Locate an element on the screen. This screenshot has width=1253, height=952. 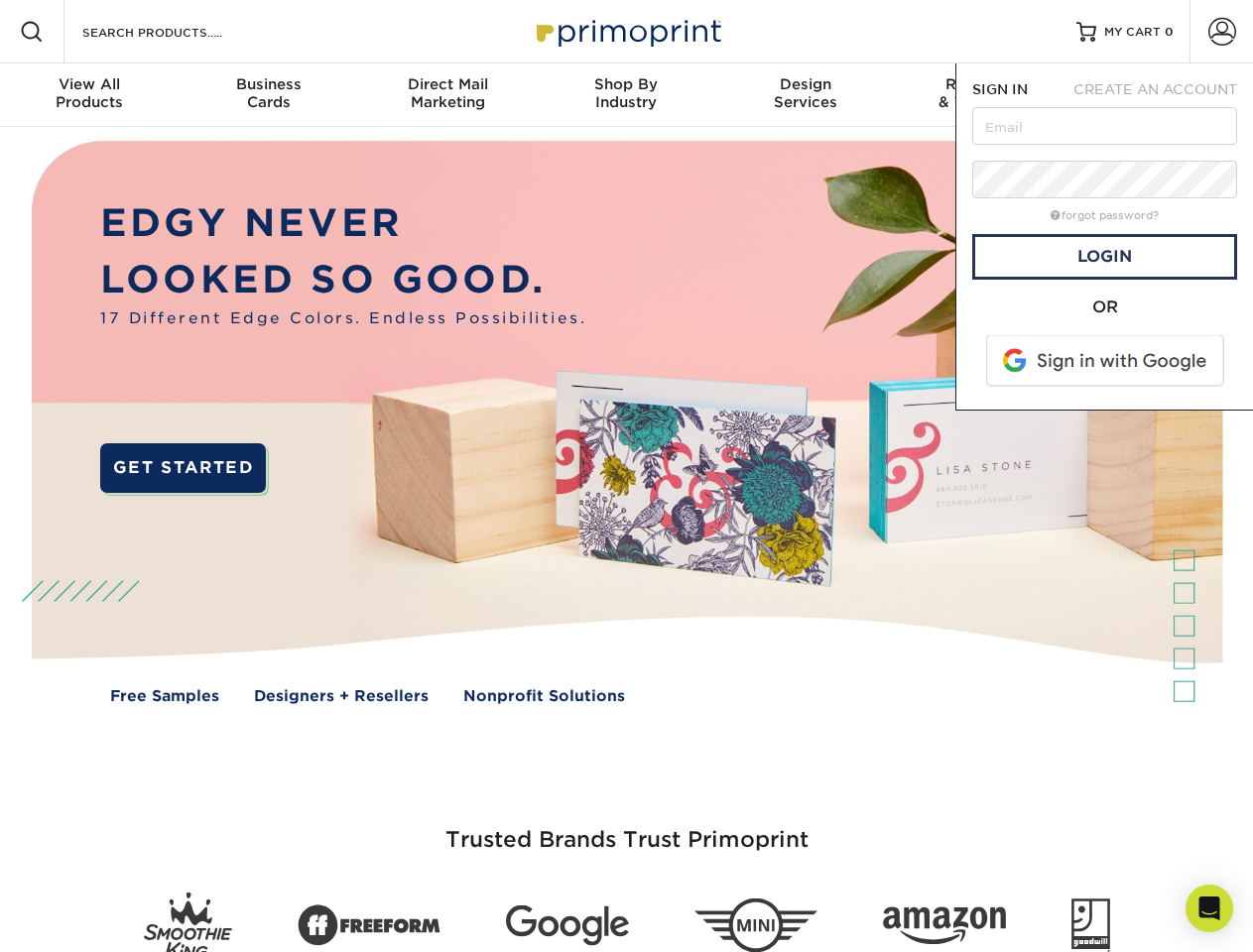
div: OR is located at coordinates (1104, 307).